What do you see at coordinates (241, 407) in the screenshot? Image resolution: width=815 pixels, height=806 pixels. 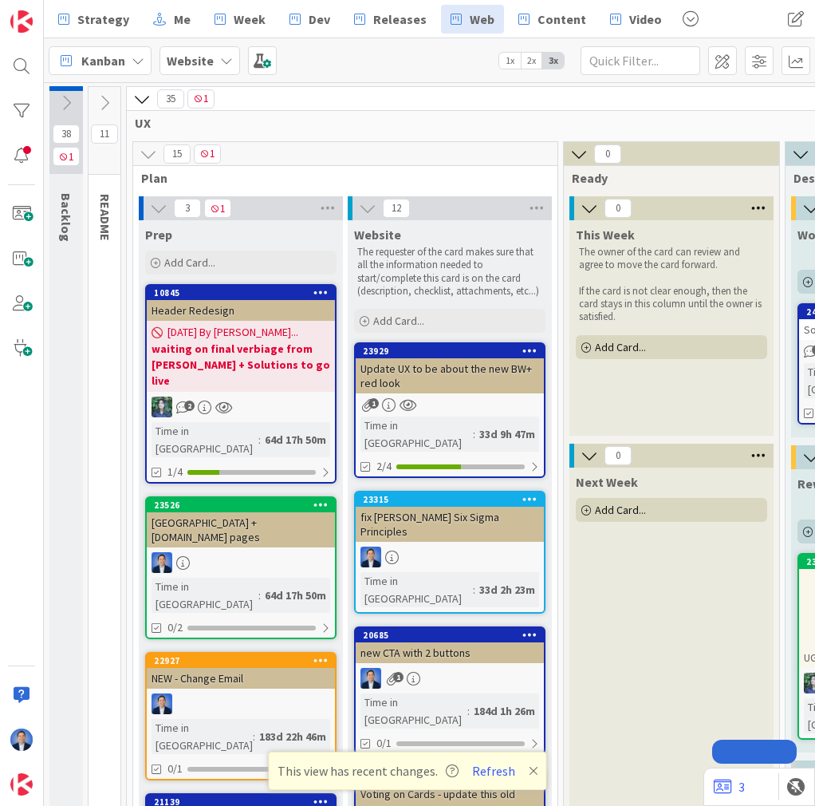 I see `div: CR` at bounding box center [241, 407].